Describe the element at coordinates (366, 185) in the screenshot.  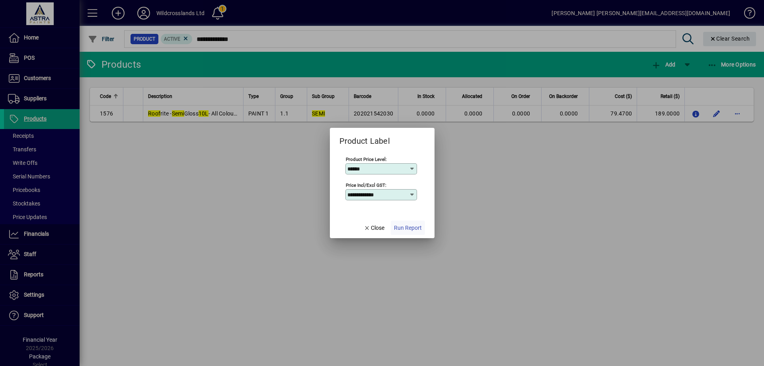
I see `mat-label: Price Incl/Excl GST:` at that location.